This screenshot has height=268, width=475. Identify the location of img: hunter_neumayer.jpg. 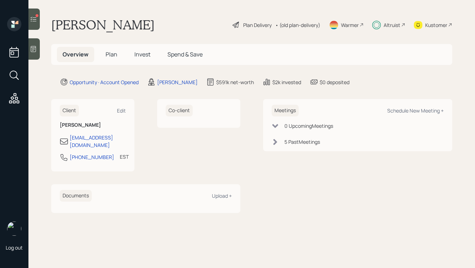
(14, 229).